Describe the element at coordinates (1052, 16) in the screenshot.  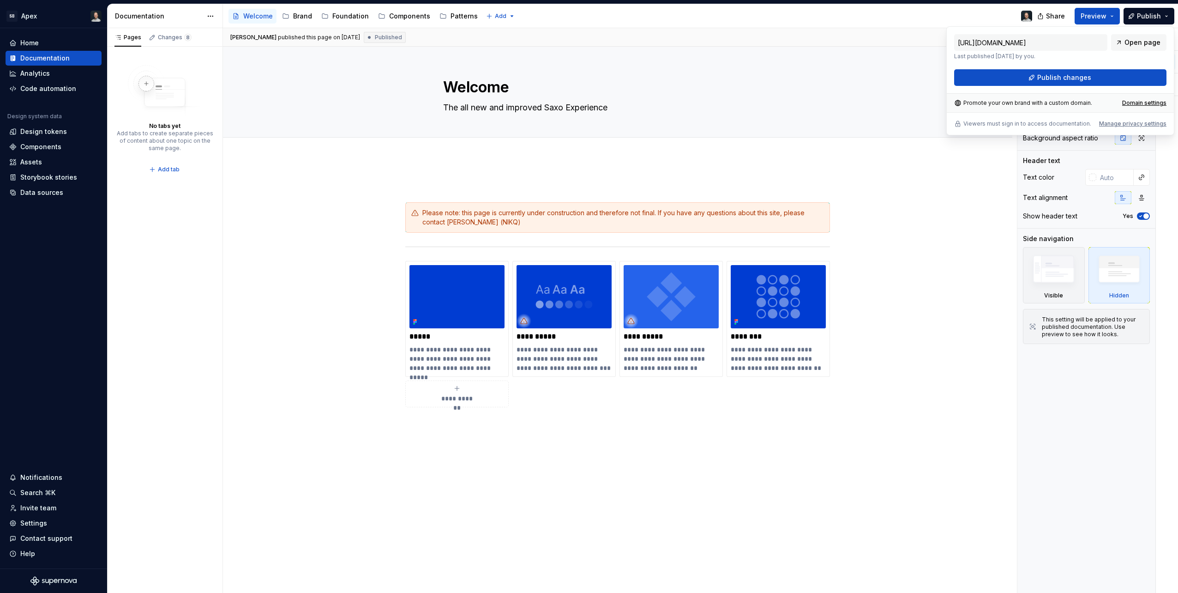
I see `button: Share` at that location.